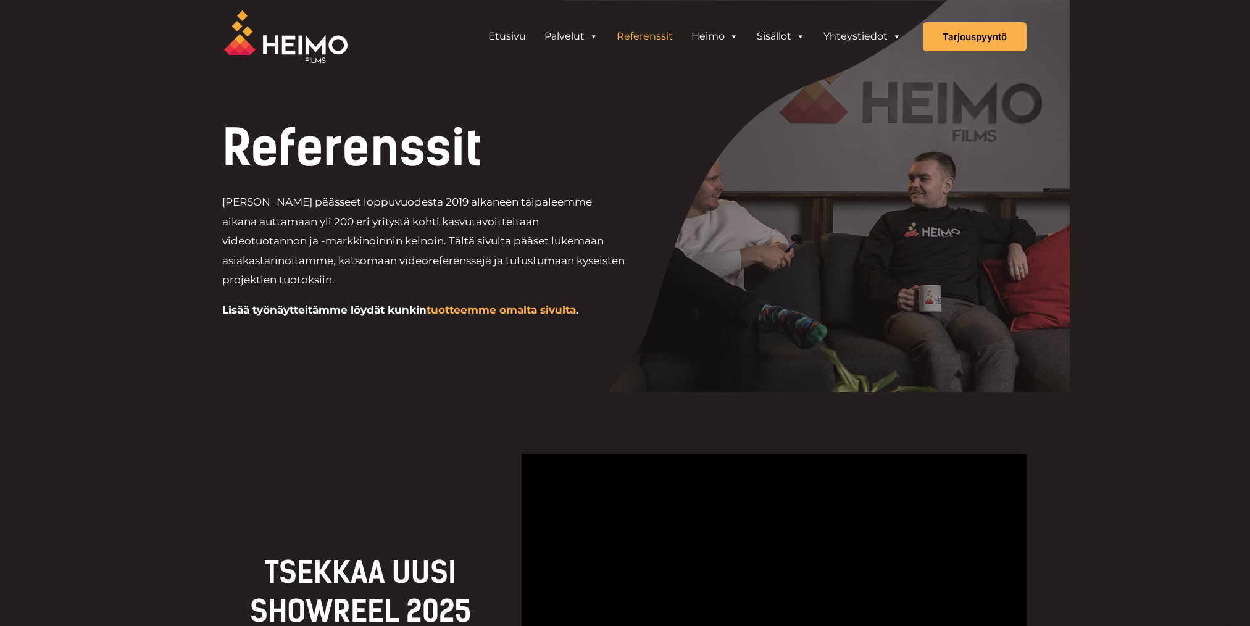 The image size is (1250, 626). I want to click on aside: Header Widget 1, so click(695, 36).